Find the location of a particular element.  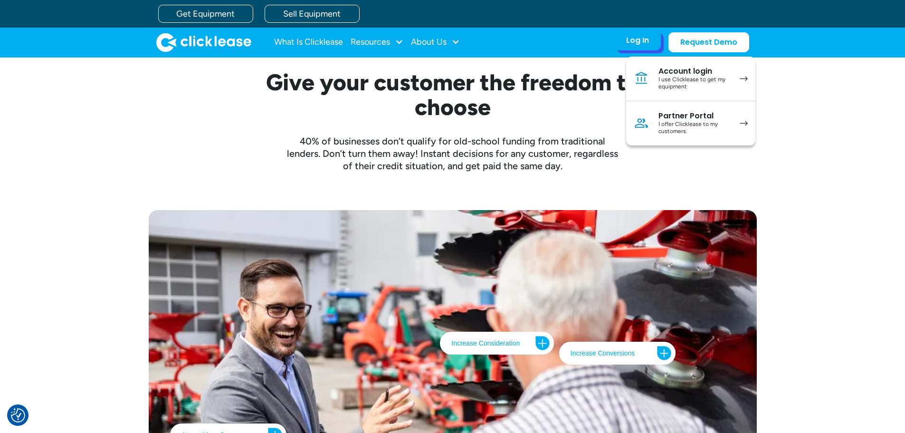

a: Sell Equipment is located at coordinates (312, 14).